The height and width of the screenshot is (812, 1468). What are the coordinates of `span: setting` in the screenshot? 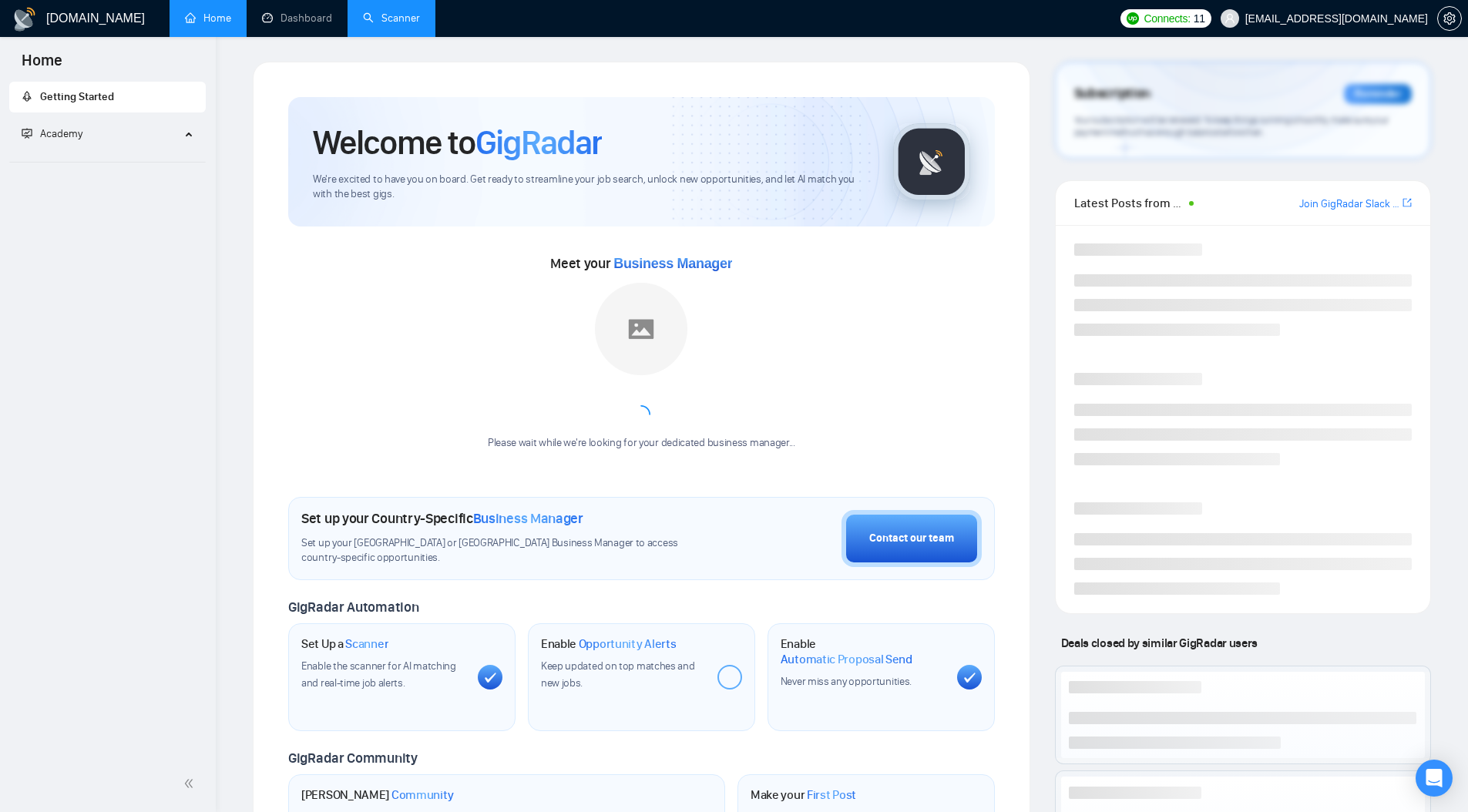 It's located at (1450, 18).